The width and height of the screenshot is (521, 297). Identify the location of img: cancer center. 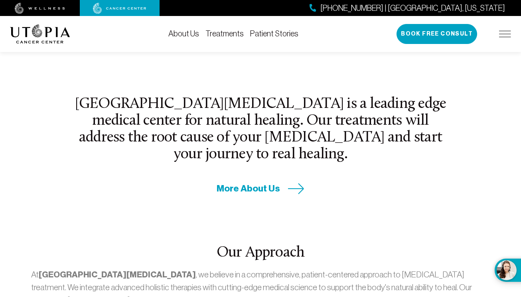
(120, 8).